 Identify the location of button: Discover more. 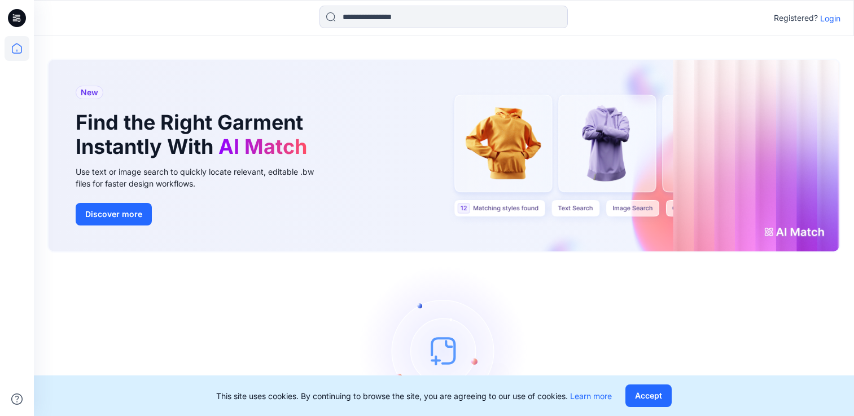
(113, 214).